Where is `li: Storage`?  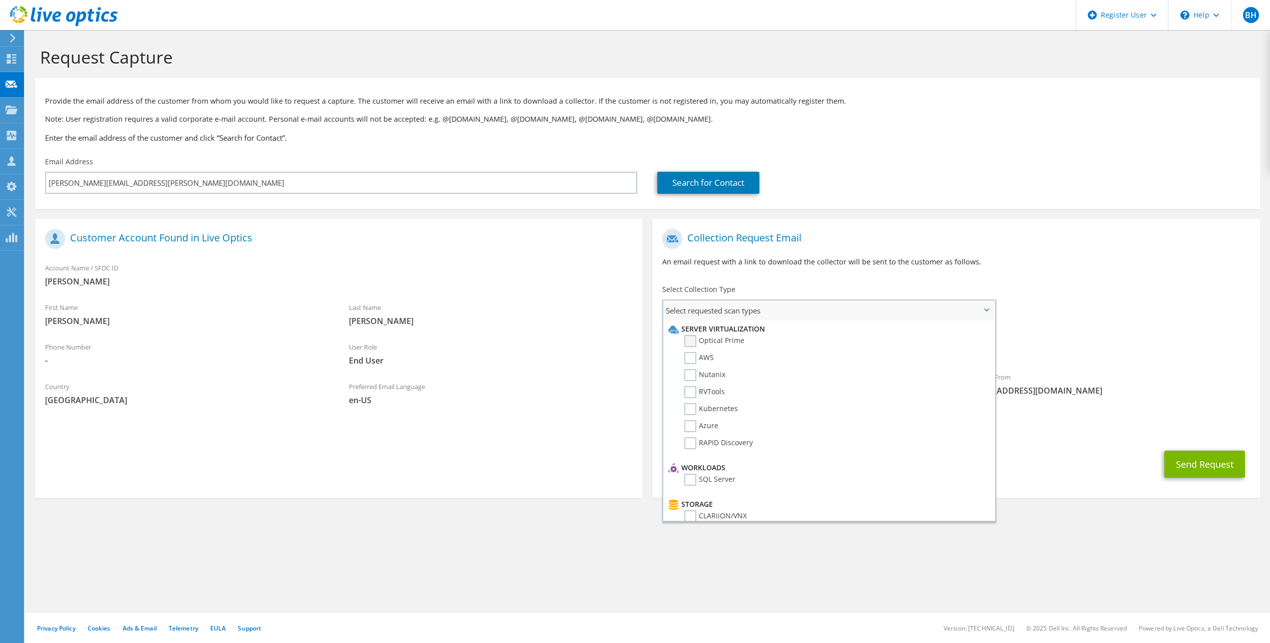
li: Storage is located at coordinates (828, 504).